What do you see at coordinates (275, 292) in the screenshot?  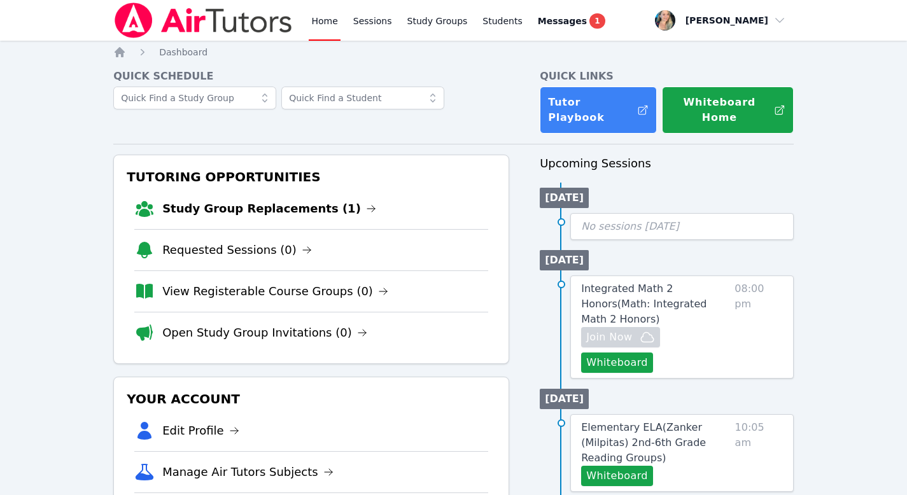 I see `a: View Registerable Course Groups (0)` at bounding box center [275, 292].